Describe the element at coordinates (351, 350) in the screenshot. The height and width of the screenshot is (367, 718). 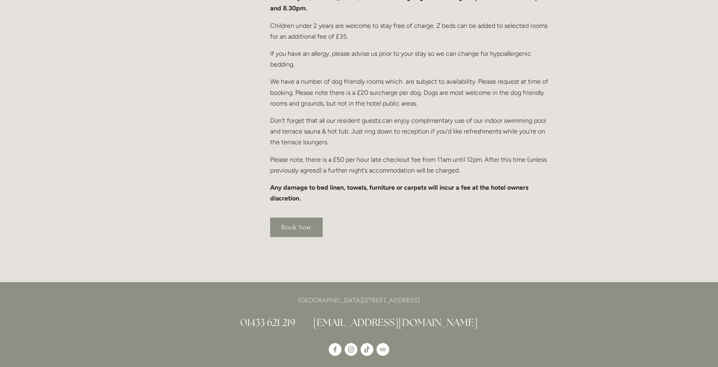
I see `a: Instagram` at that location.